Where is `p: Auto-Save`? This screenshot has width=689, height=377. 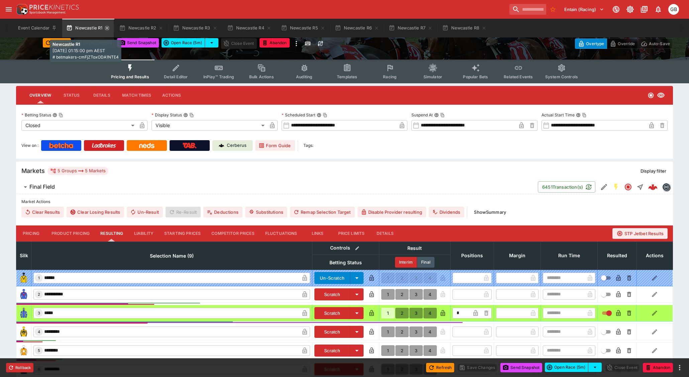 p: Auto-Save is located at coordinates (659, 43).